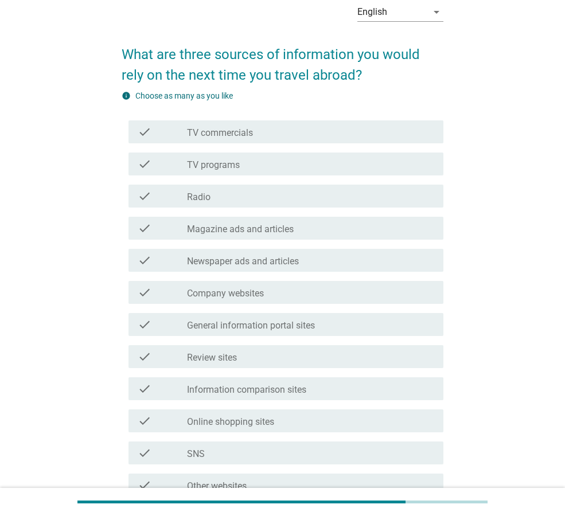 This screenshot has height=516, width=565. I want to click on label: Online shopping sites, so click(231, 422).